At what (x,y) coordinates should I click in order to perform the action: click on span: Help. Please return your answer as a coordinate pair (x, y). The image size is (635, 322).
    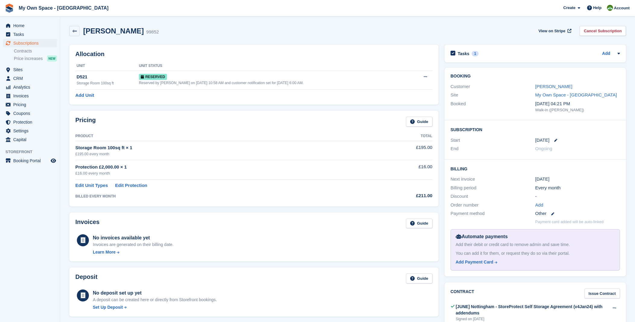
    Looking at the image, I should click on (597, 8).